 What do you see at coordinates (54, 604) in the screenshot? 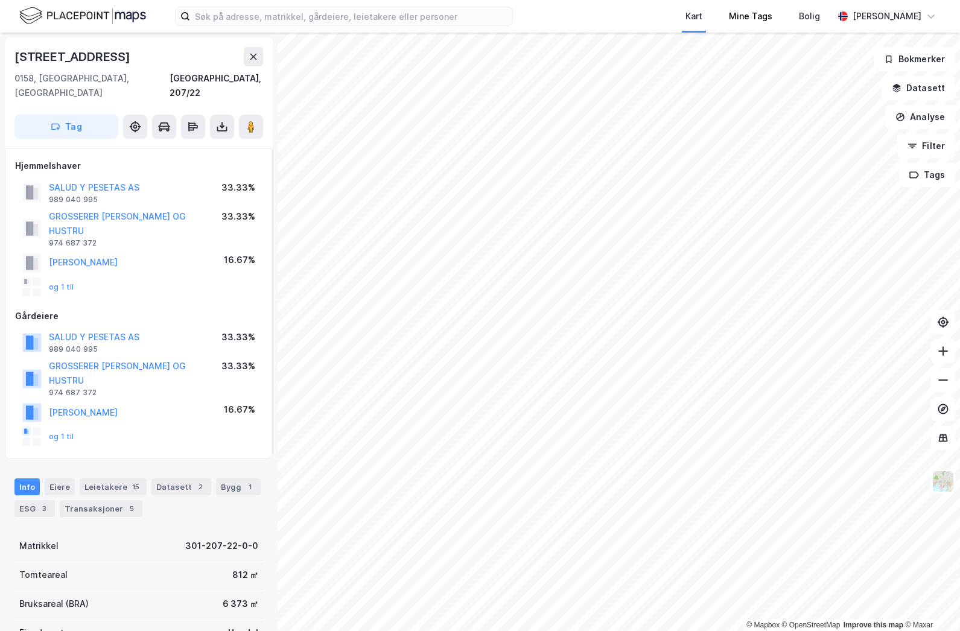
I see `div: Bruksareal (BRA)` at bounding box center [54, 604].